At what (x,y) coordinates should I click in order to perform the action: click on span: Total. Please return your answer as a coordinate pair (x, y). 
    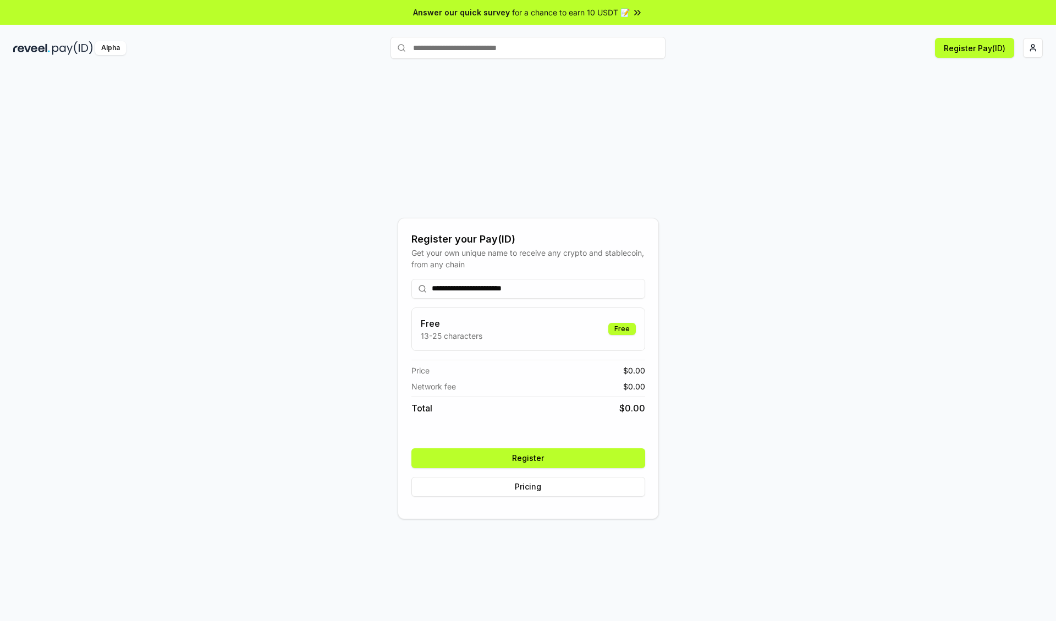
    Looking at the image, I should click on (422, 408).